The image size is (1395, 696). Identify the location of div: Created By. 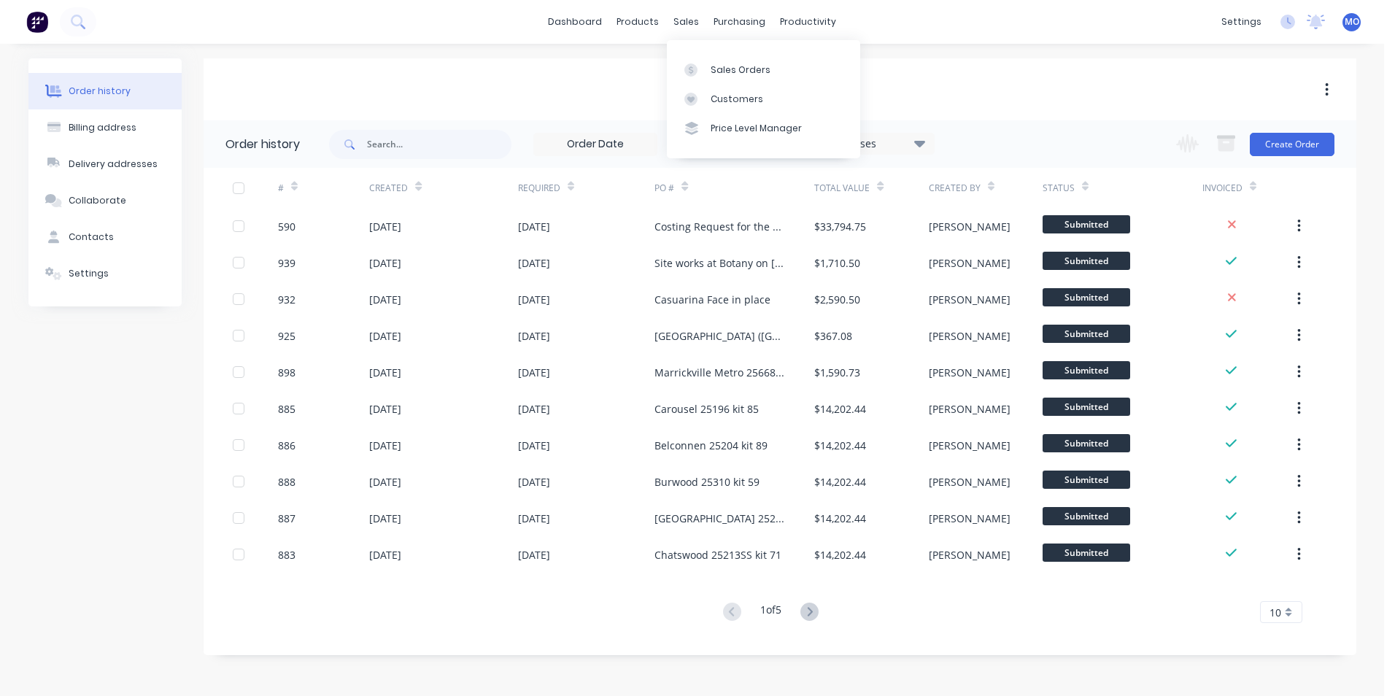
(954, 188).